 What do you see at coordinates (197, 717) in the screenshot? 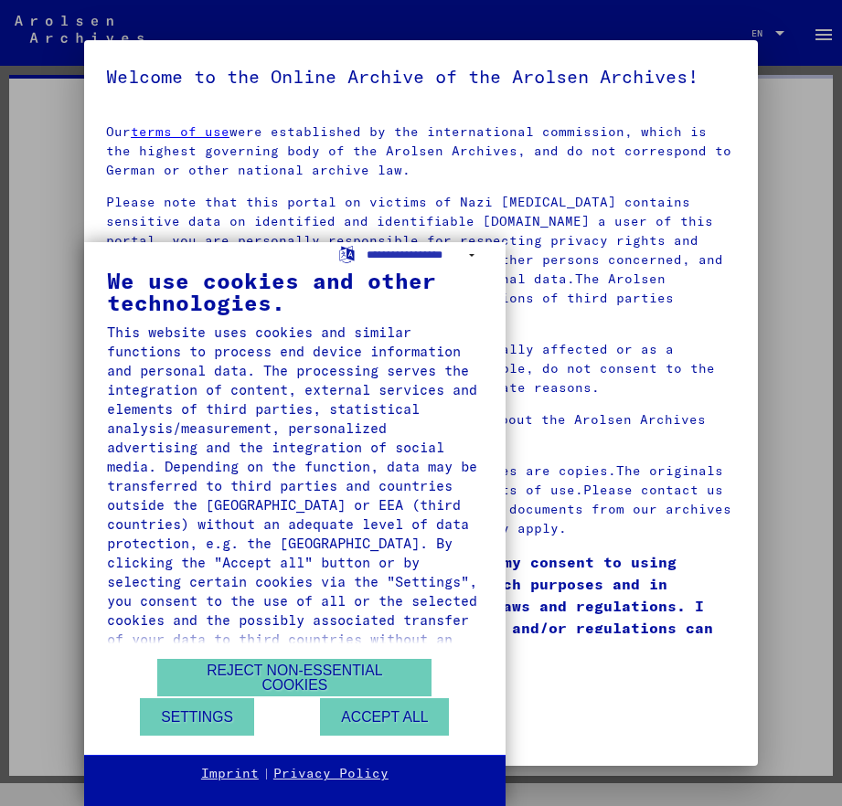
I see `button: Settings` at bounding box center [197, 717].